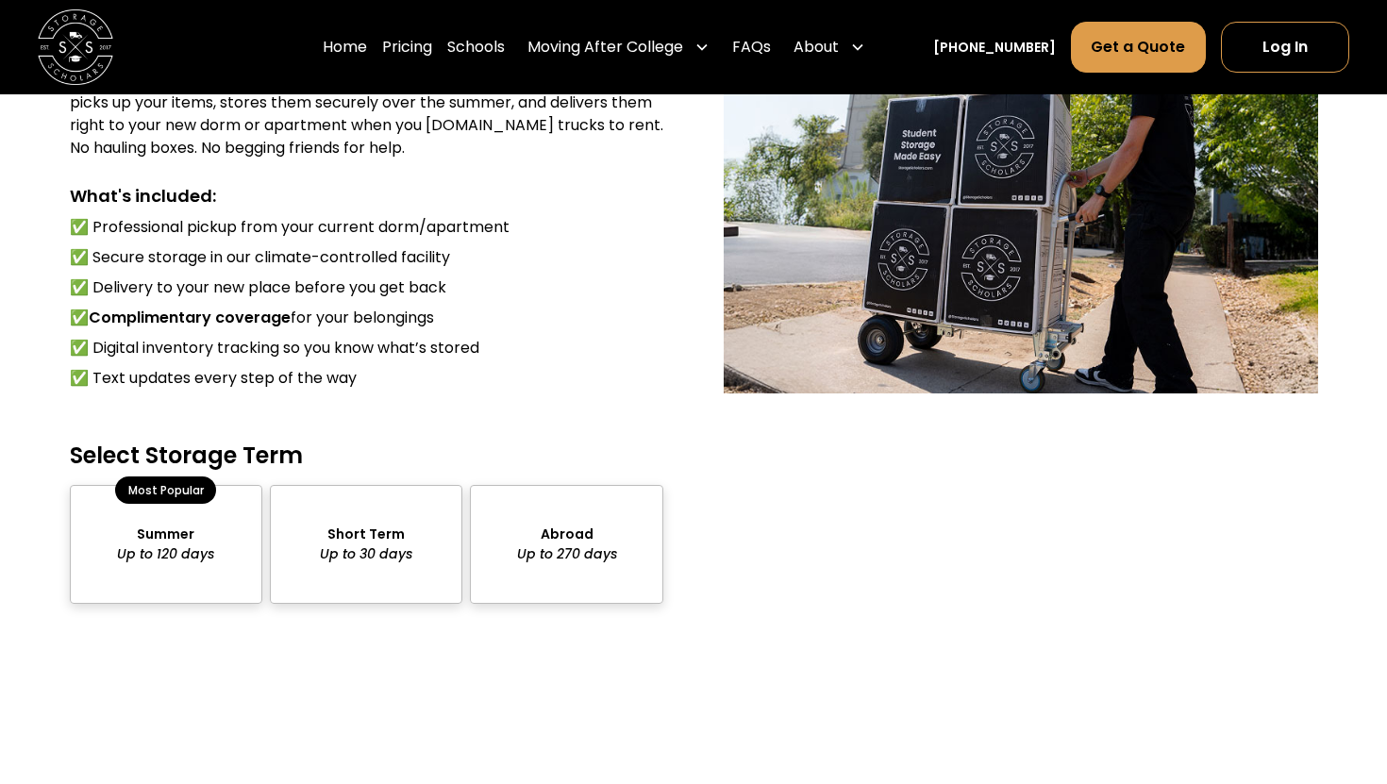 The width and height of the screenshot is (1387, 784). Describe the element at coordinates (366, 258) in the screenshot. I see `li: ✅ Secure storage in our climate-controlled facility` at that location.